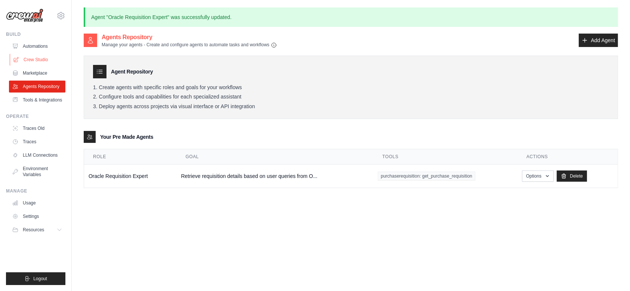  Describe the element at coordinates (275, 157) in the screenshot. I see `th: Goal` at that location.